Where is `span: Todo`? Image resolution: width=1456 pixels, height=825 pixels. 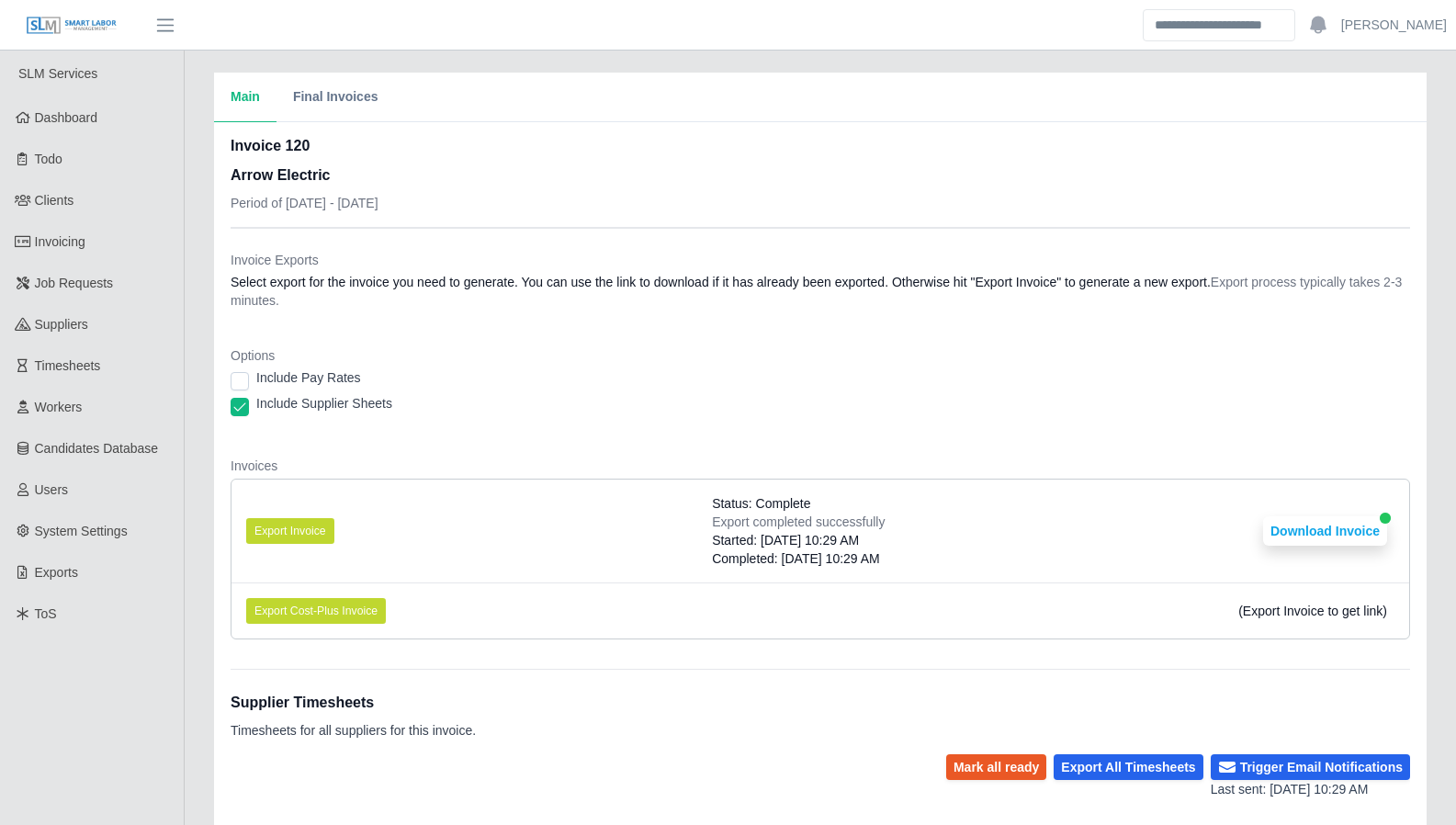
span: Todo is located at coordinates (48, 159).